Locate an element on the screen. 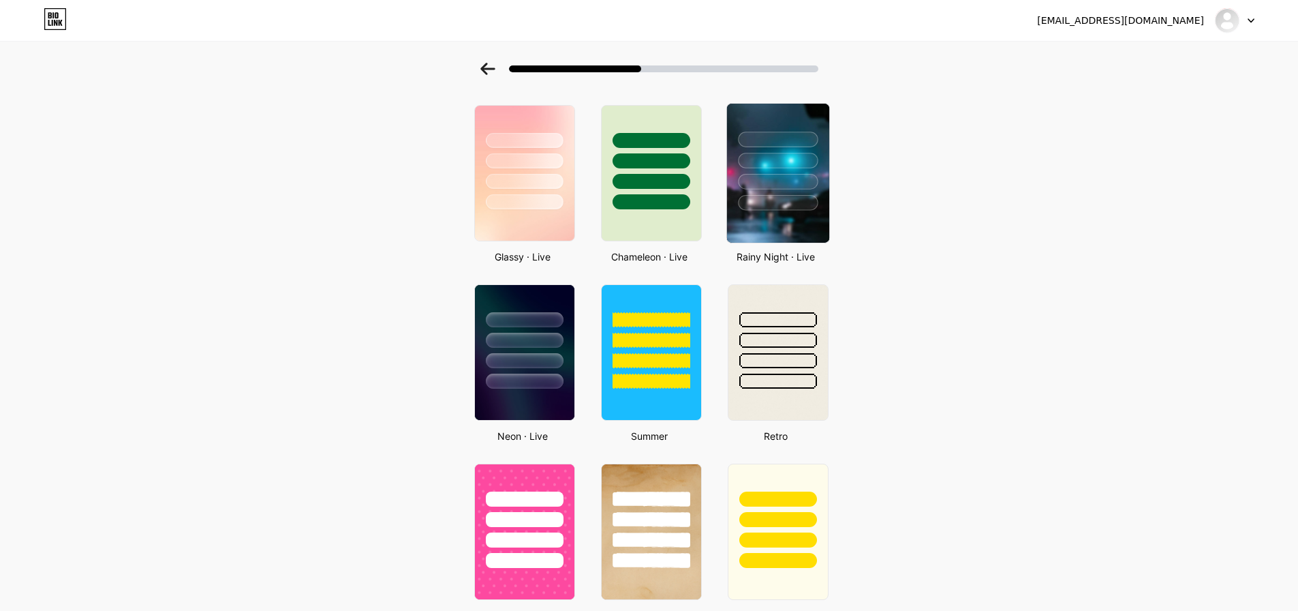  div: Glassy · Live is located at coordinates (523, 256).